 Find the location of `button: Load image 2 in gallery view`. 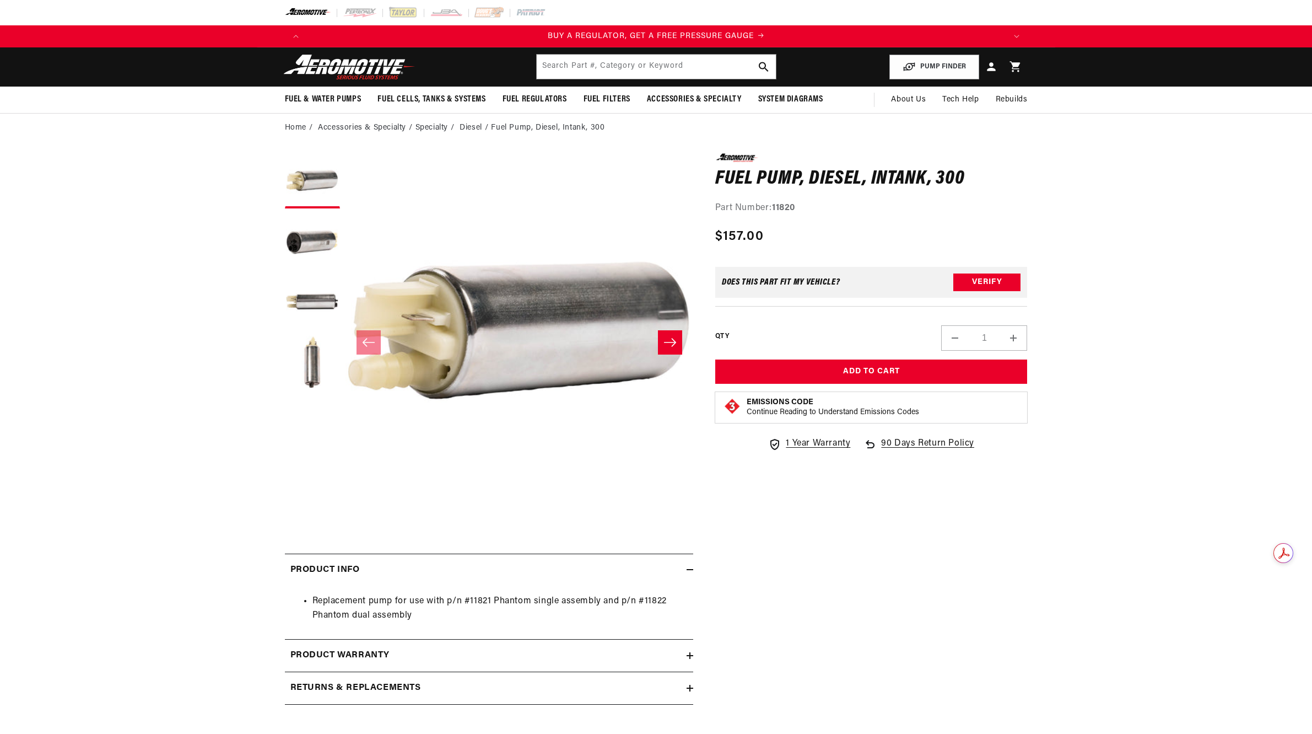

button: Load image 2 in gallery view is located at coordinates (313, 241).